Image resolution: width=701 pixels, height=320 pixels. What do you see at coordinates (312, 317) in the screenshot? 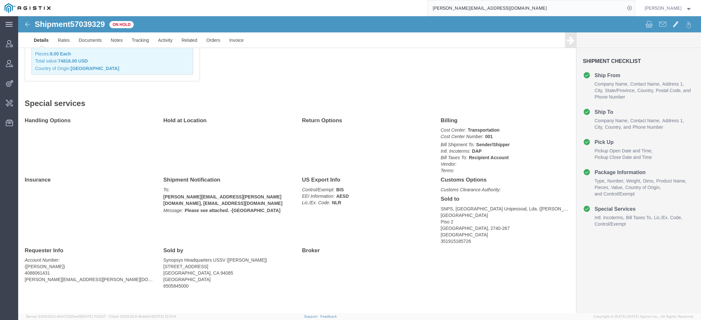
I see `a: Support` at bounding box center [312, 317].